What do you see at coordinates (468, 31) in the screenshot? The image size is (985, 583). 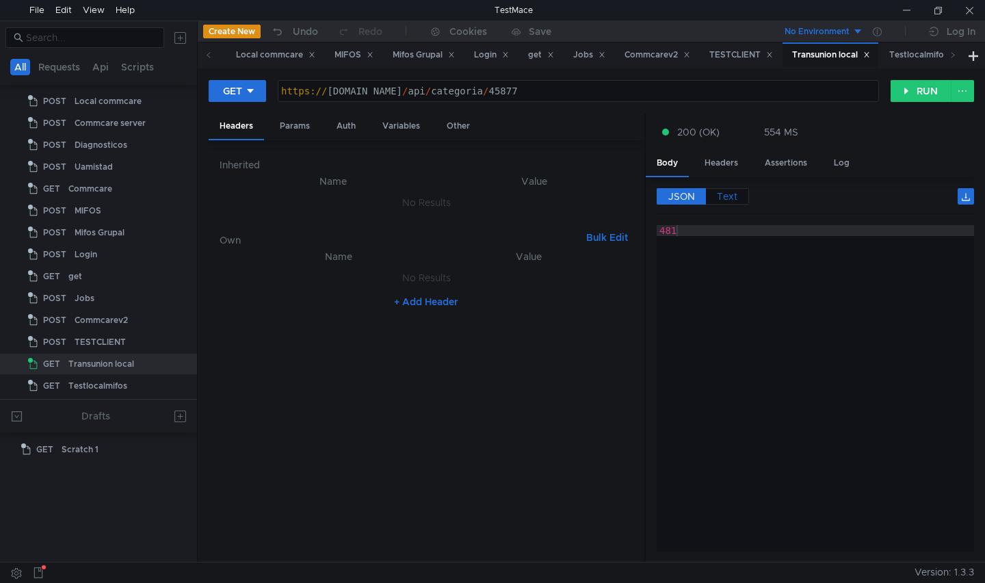 I see `div: Cookies` at bounding box center [468, 31].